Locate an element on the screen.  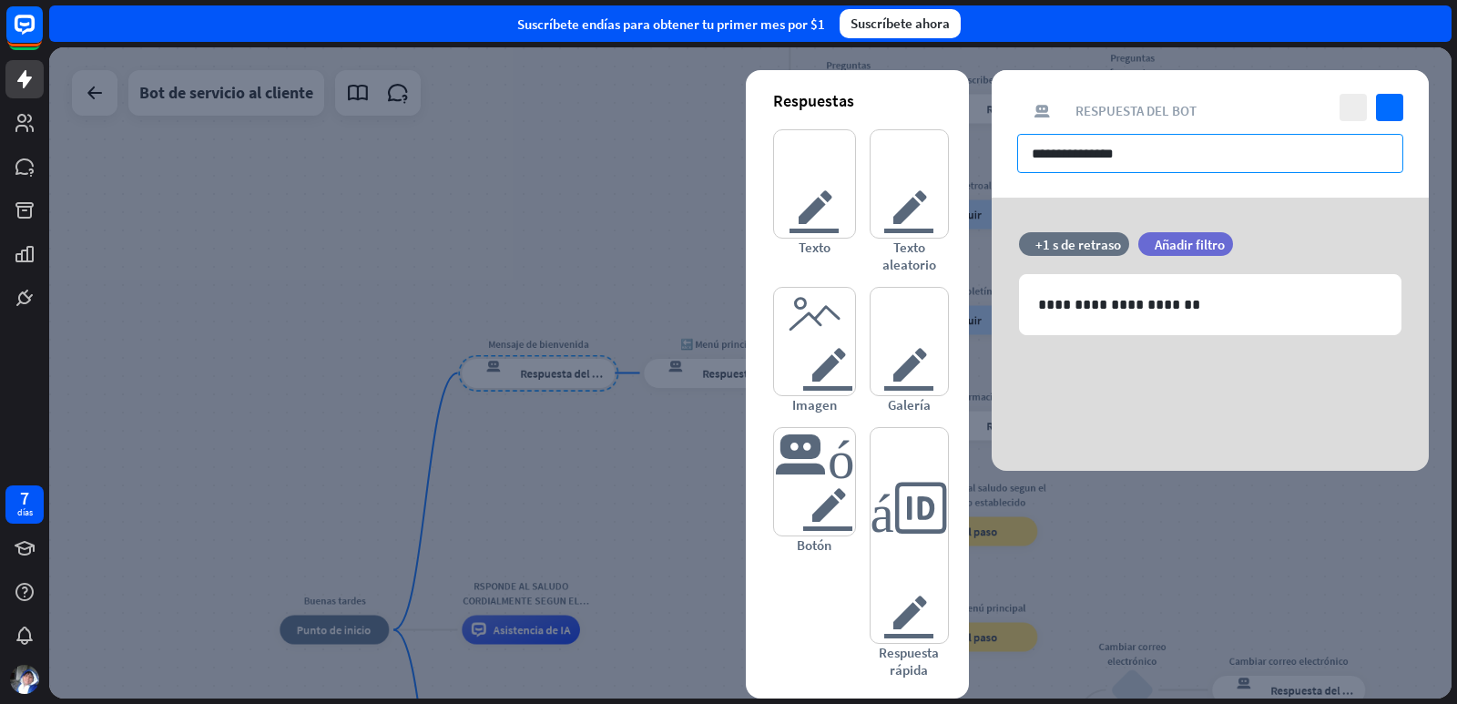
font: 7 is located at coordinates (25, 497).